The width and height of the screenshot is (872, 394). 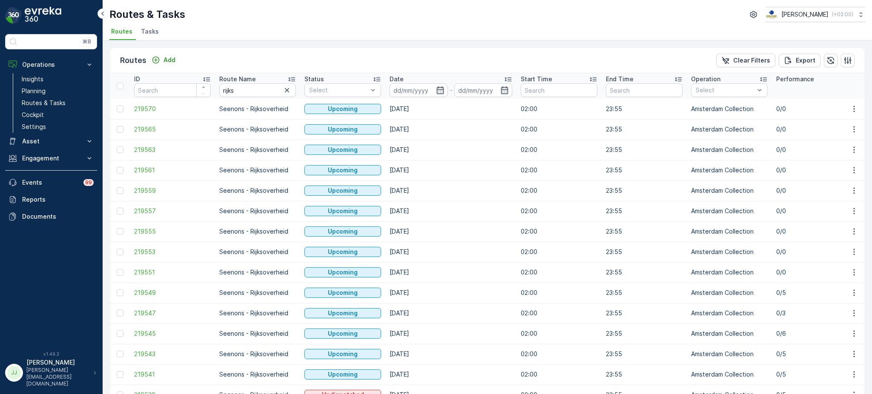 What do you see at coordinates (163, 60) in the screenshot?
I see `button: Add` at bounding box center [163, 60].